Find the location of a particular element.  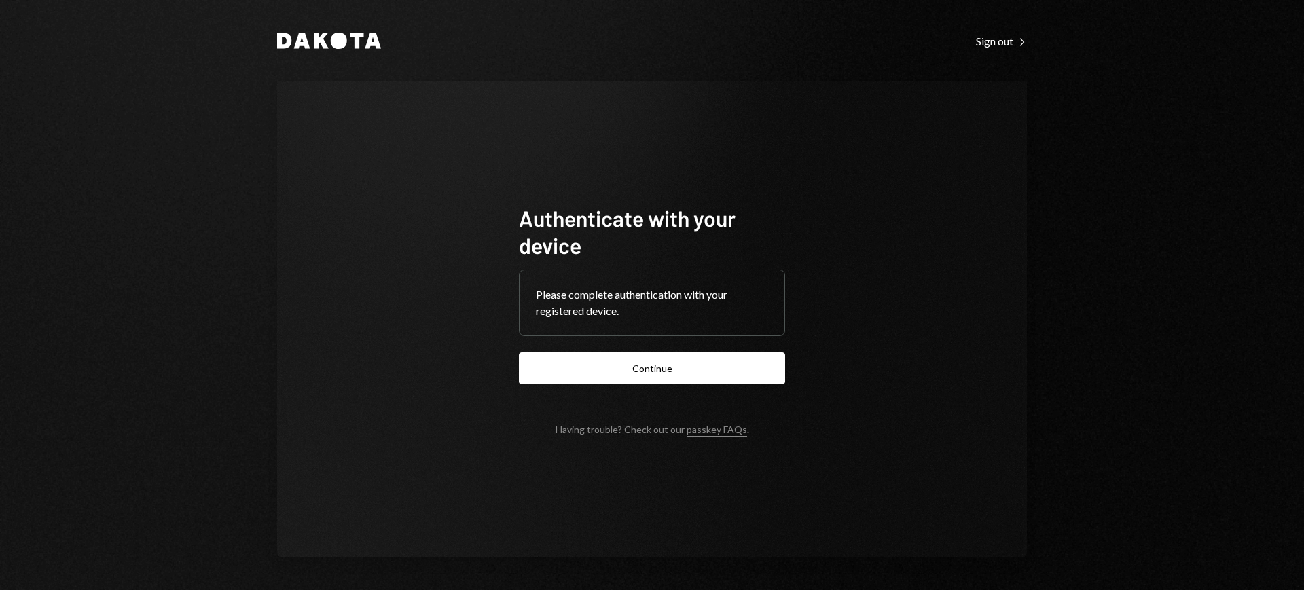

h1: Authenticate with your device is located at coordinates (652, 232).